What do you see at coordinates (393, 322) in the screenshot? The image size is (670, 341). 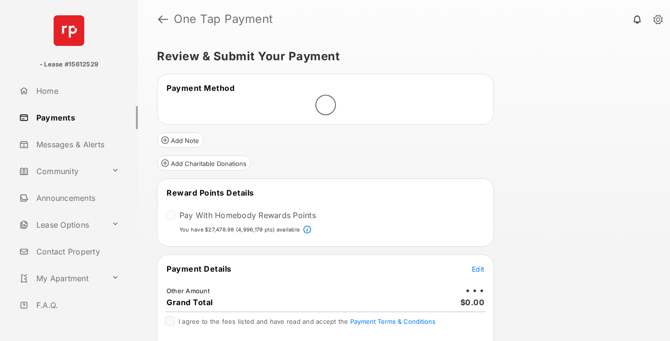 I see `button: I agree to the fees listed and have read and accept the` at bounding box center [393, 322].